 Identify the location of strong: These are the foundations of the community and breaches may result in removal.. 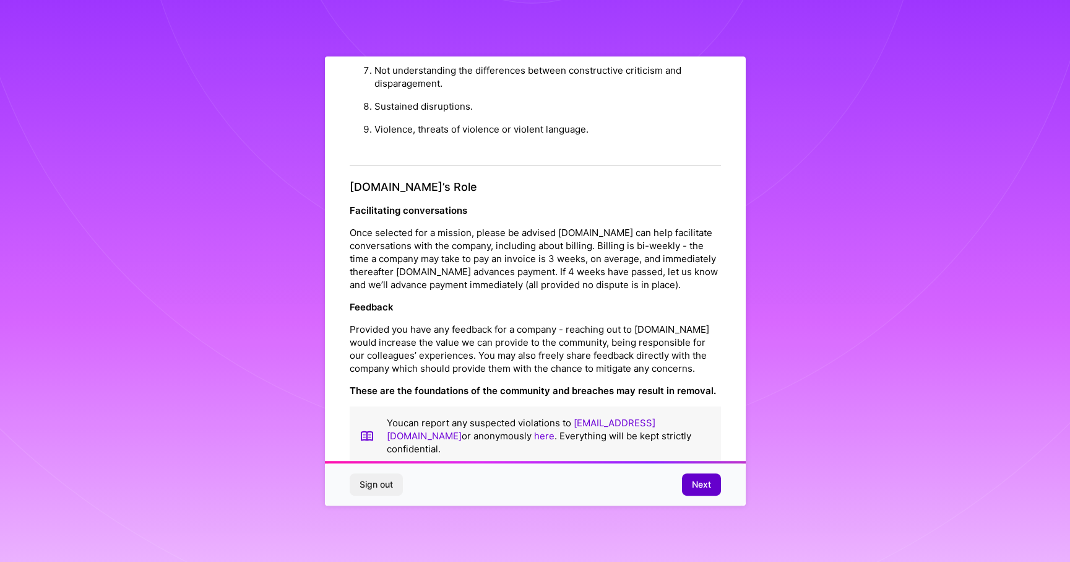
(533, 390).